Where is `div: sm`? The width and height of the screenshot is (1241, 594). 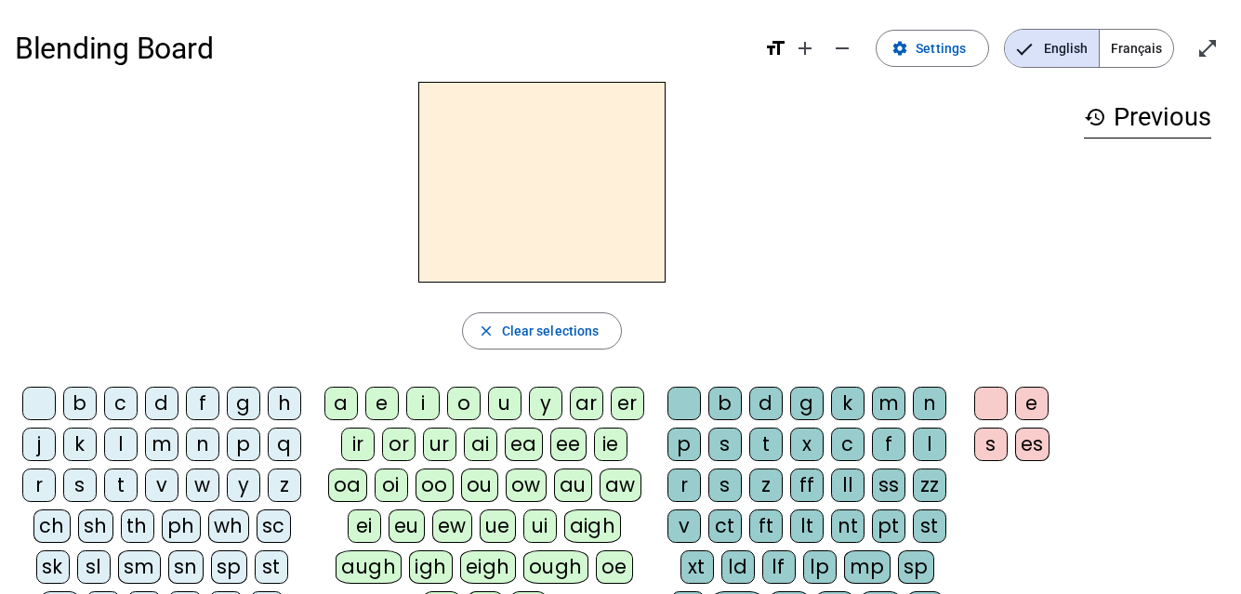
div: sm is located at coordinates (139, 567).